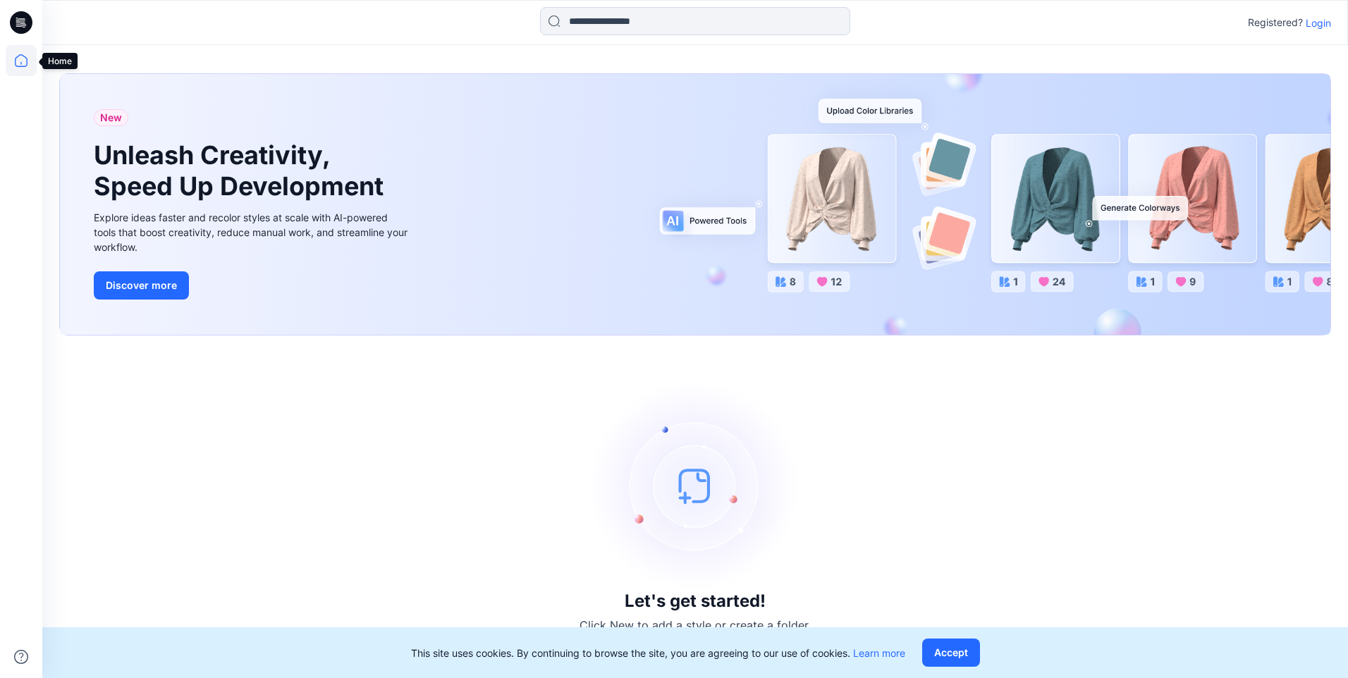 This screenshot has width=1348, height=678. Describe the element at coordinates (242, 171) in the screenshot. I see `h1: Unleash Creativity, Speed Up Development` at that location.